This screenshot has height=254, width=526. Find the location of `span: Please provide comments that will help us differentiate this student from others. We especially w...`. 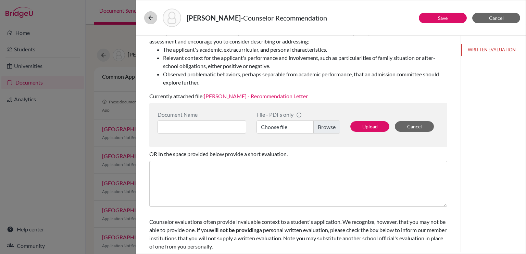

span: Please provide comments that will help us differentiate this student from others. We especially w... is located at coordinates (298, 58).